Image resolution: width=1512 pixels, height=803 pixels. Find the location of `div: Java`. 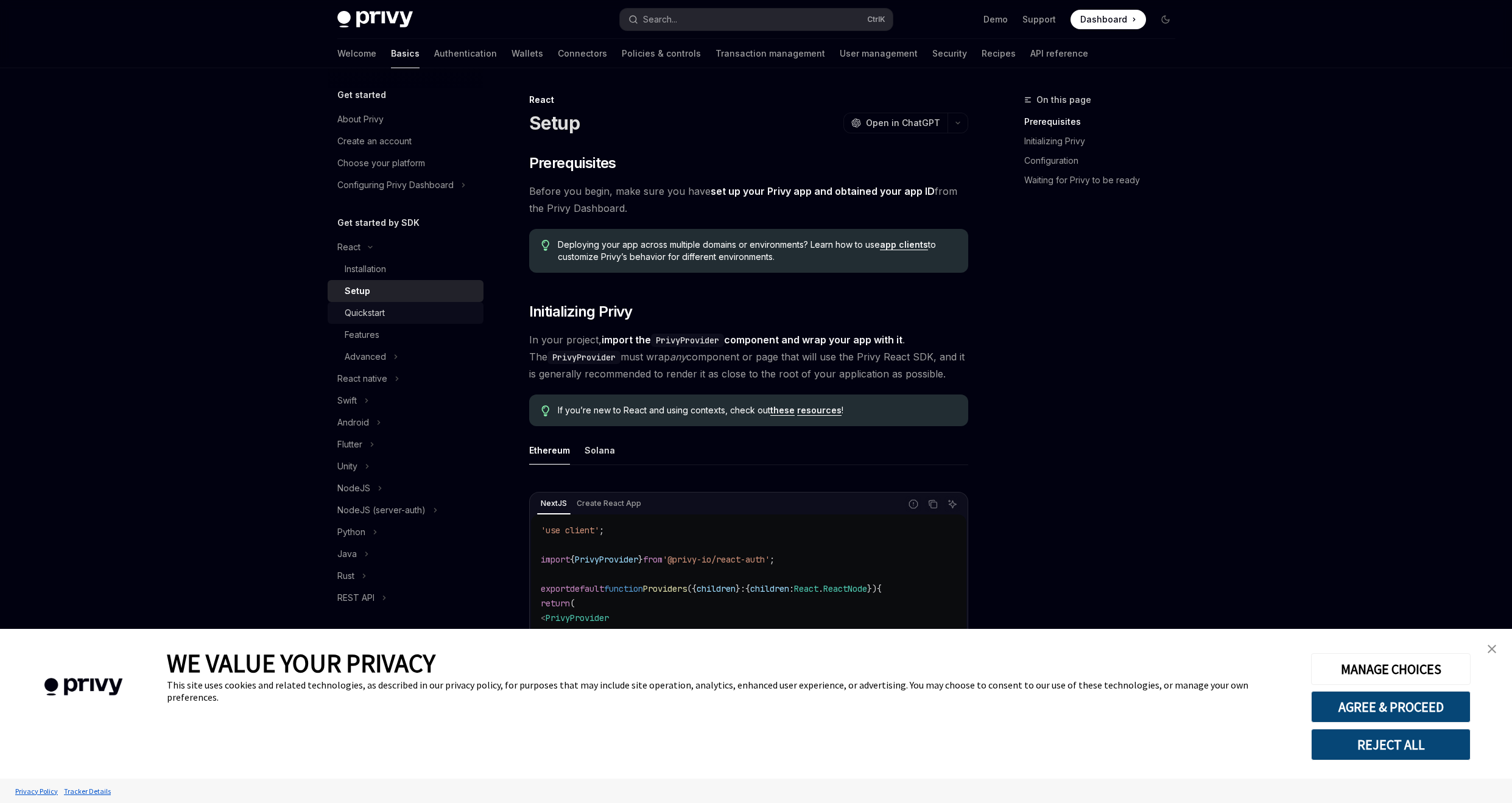

div: Java is located at coordinates (347, 554).